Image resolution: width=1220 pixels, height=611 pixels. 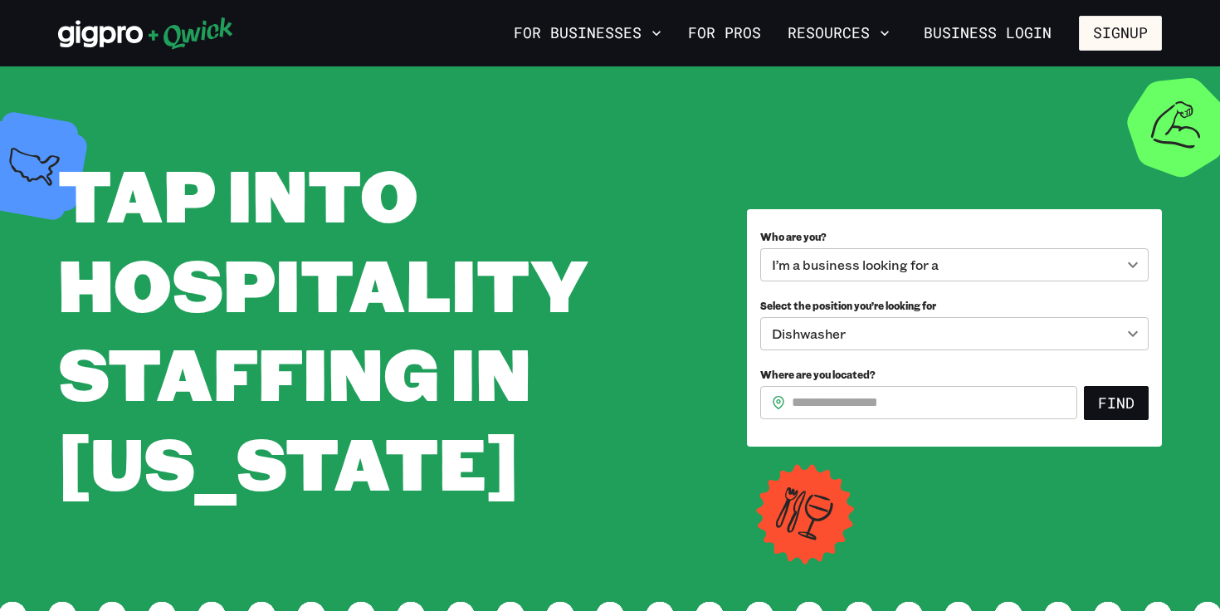 What do you see at coordinates (955, 265) in the screenshot?
I see `div: I’m a business looking for a` at bounding box center [955, 265].